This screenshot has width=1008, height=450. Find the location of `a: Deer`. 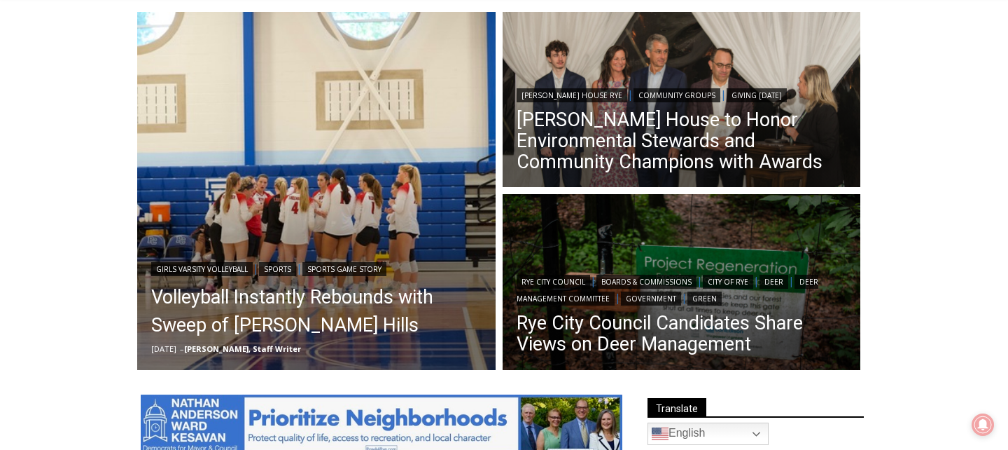

a: Deer is located at coordinates (774, 282).